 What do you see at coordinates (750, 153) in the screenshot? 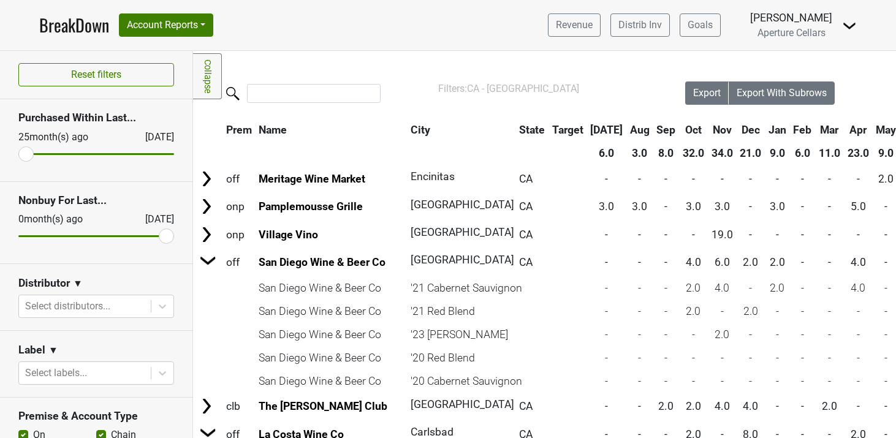
I see `th: 21.0` at bounding box center [750, 153].